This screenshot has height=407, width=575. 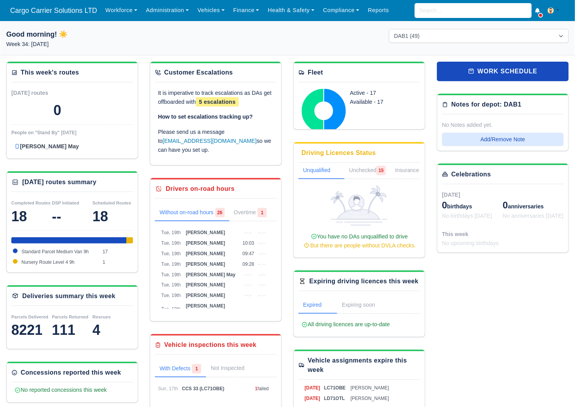 I want to click on h1: Good morning! ☀️, so click(x=96, y=34).